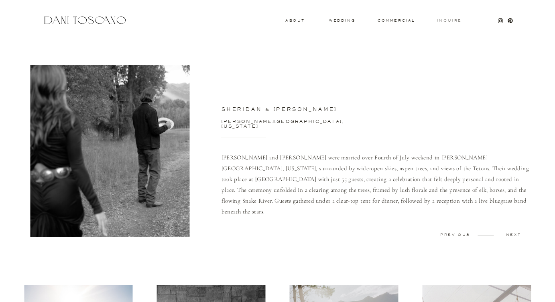 The image size is (555, 302). I want to click on p: next, so click(513, 235).